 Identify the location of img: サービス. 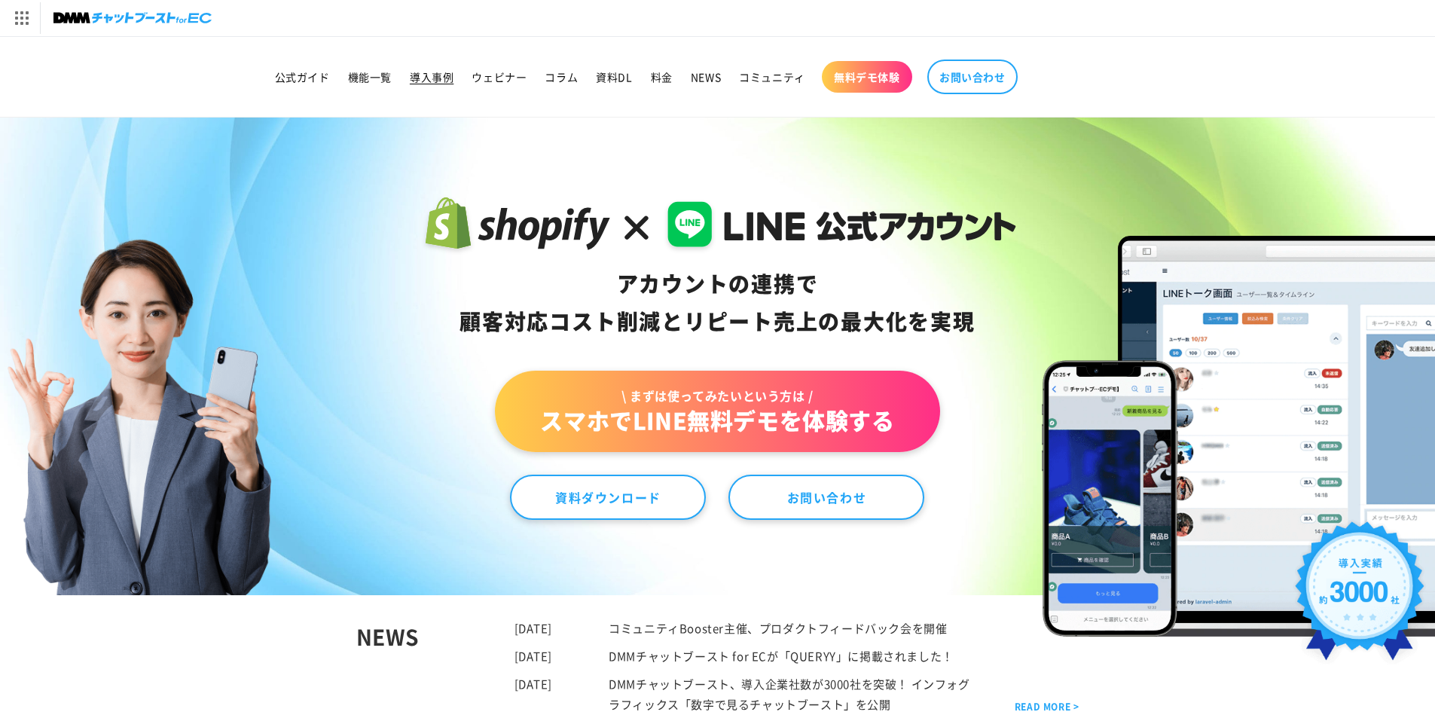
(21, 18).